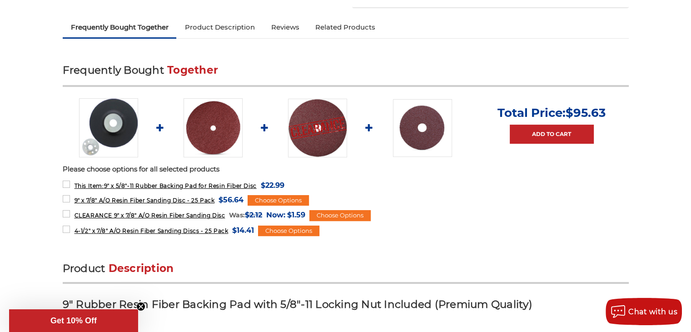 The image size is (691, 332). What do you see at coordinates (231, 199) in the screenshot?
I see `span: $56.64` at bounding box center [231, 199].